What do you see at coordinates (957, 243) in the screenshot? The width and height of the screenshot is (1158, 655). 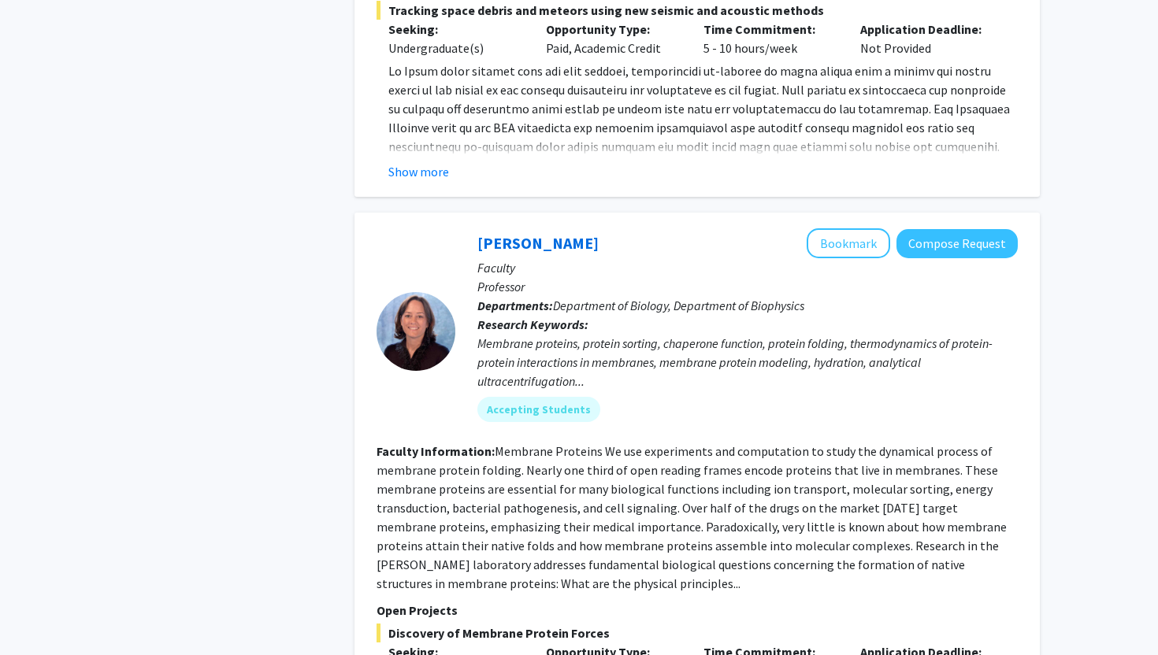 I see `button: Compose Request to Karen Fleming` at bounding box center [957, 243].